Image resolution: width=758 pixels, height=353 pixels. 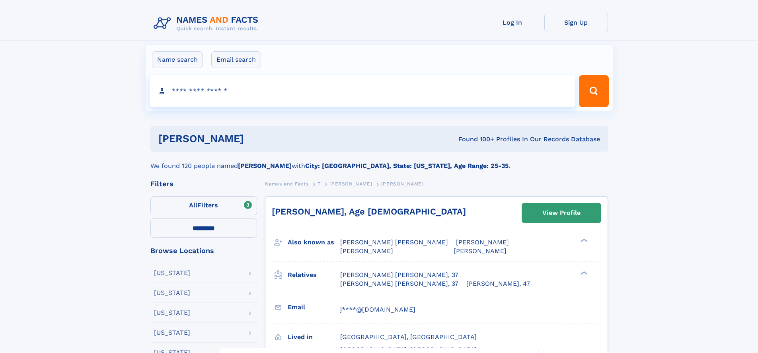 What do you see at coordinates (562, 213) in the screenshot?
I see `a: View Profile` at bounding box center [562, 213].